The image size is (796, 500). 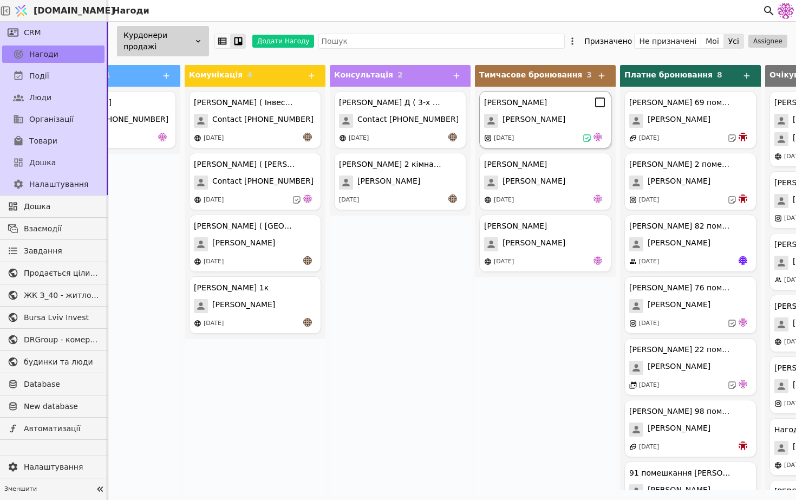 What do you see at coordinates (441, 41) in the screenshot?
I see `input: Пошук` at bounding box center [441, 41].